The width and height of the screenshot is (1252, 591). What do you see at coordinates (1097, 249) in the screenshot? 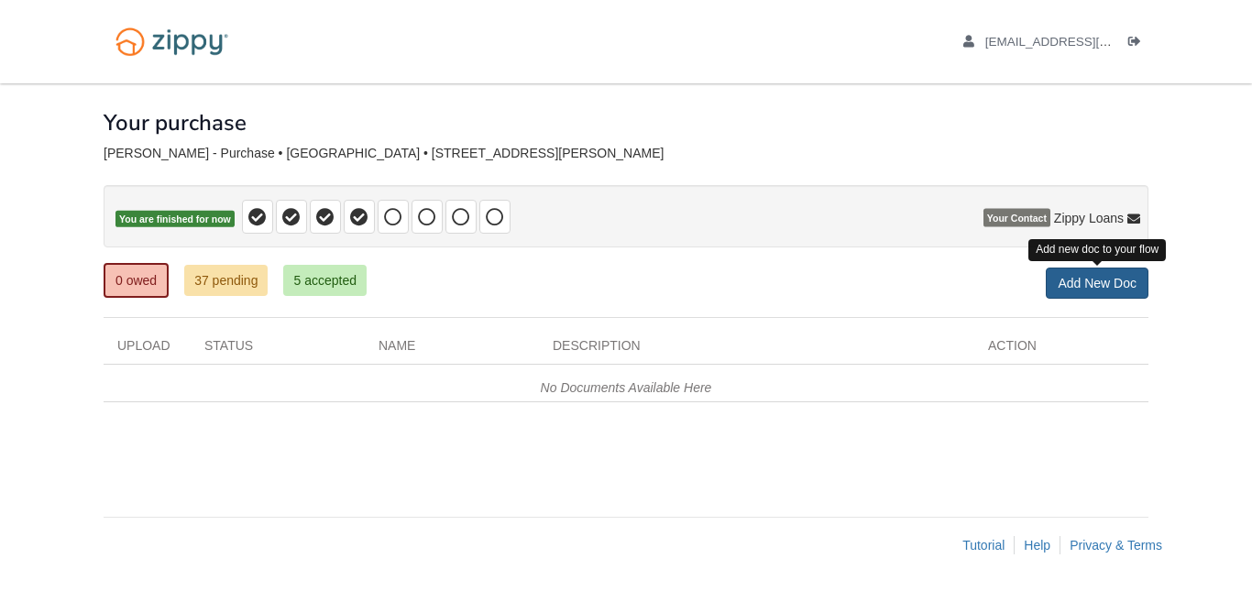
I see `div: Add new doc to your flow` at bounding box center [1097, 249].